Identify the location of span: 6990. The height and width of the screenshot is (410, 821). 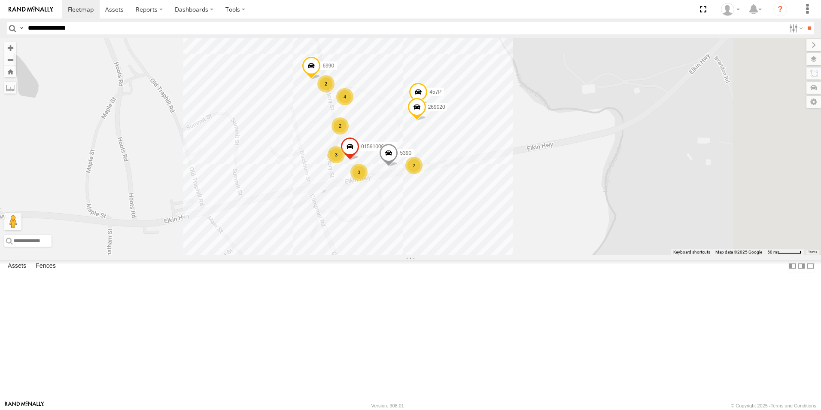
(328, 66).